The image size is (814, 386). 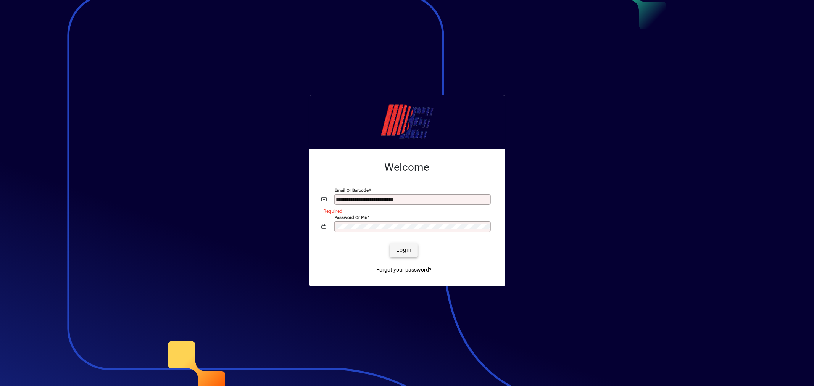 What do you see at coordinates (404, 250) in the screenshot?
I see `span: Login` at bounding box center [404, 250].